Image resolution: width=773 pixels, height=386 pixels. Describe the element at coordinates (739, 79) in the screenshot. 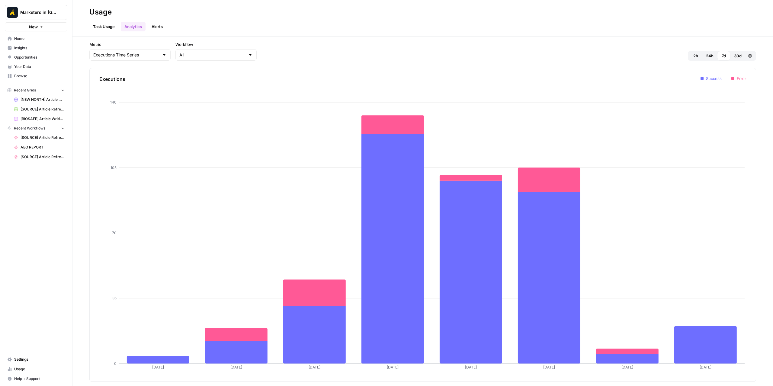

I see `li: Error` at that location.